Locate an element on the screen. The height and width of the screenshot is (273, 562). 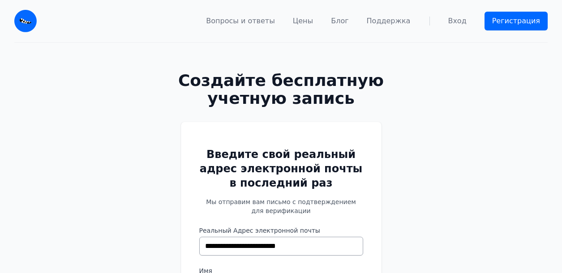
ya-tr-span: Поддержка is located at coordinates (389, 21).